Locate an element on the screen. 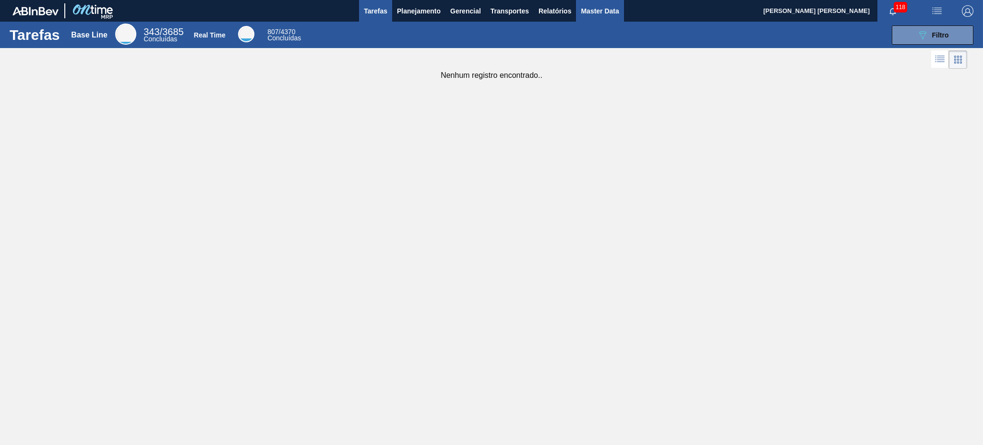 The width and height of the screenshot is (983, 445). span: 343 is located at coordinates (151, 32).